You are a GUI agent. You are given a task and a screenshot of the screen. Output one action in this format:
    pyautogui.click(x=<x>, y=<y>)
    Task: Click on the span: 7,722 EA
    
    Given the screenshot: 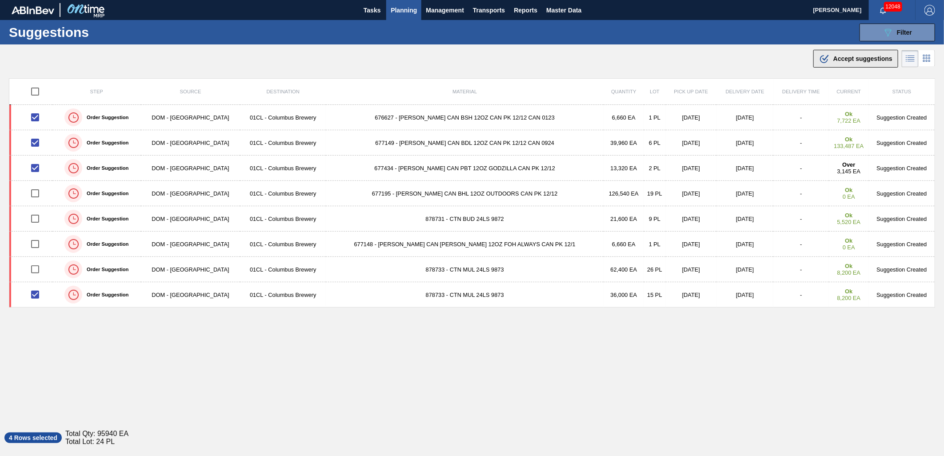 What is the action you would take?
    pyautogui.click(x=849, y=120)
    